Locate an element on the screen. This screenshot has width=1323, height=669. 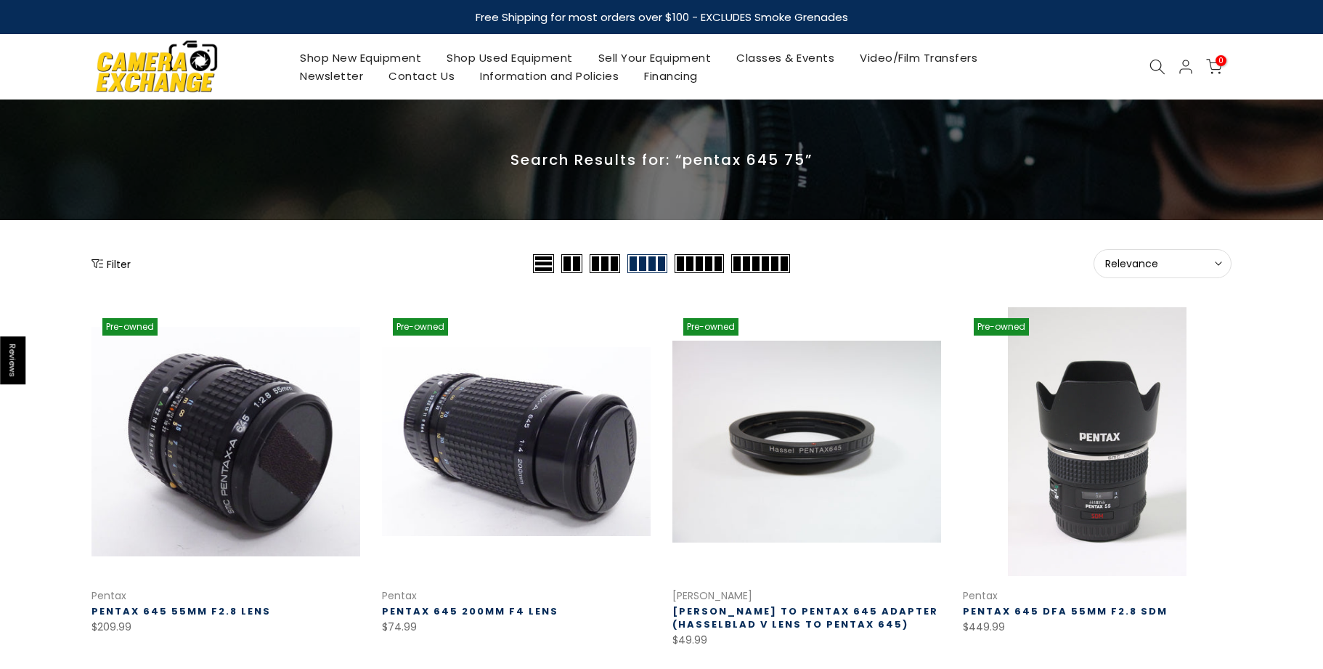
span: Relevance is located at coordinates (1162, 264).